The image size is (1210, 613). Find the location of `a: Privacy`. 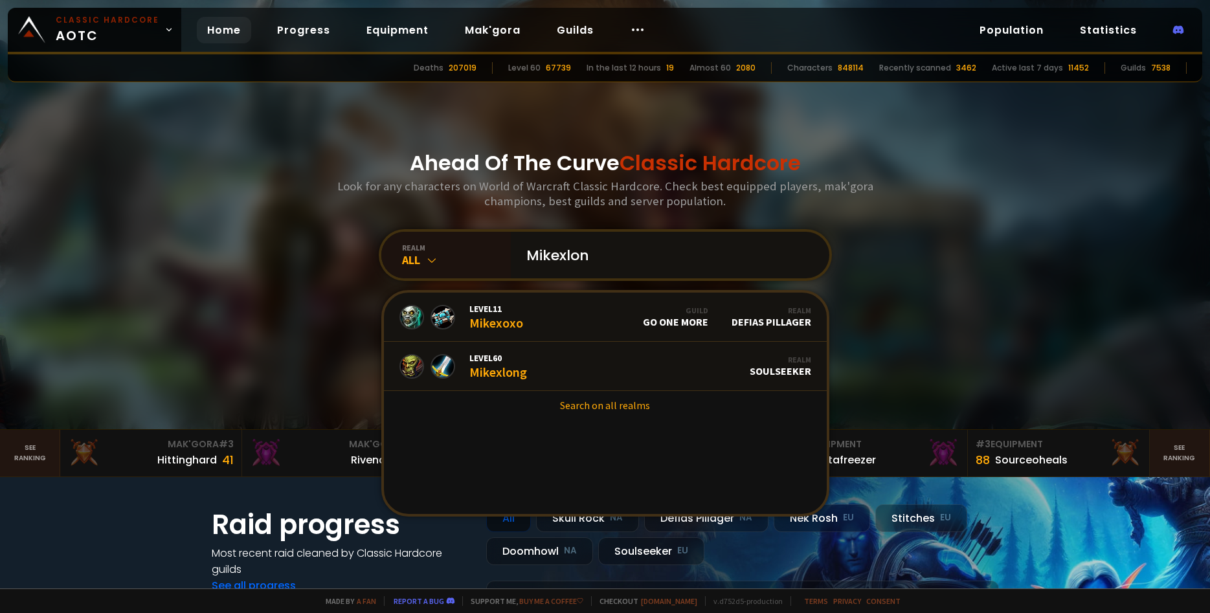

a: Privacy is located at coordinates (847, 601).